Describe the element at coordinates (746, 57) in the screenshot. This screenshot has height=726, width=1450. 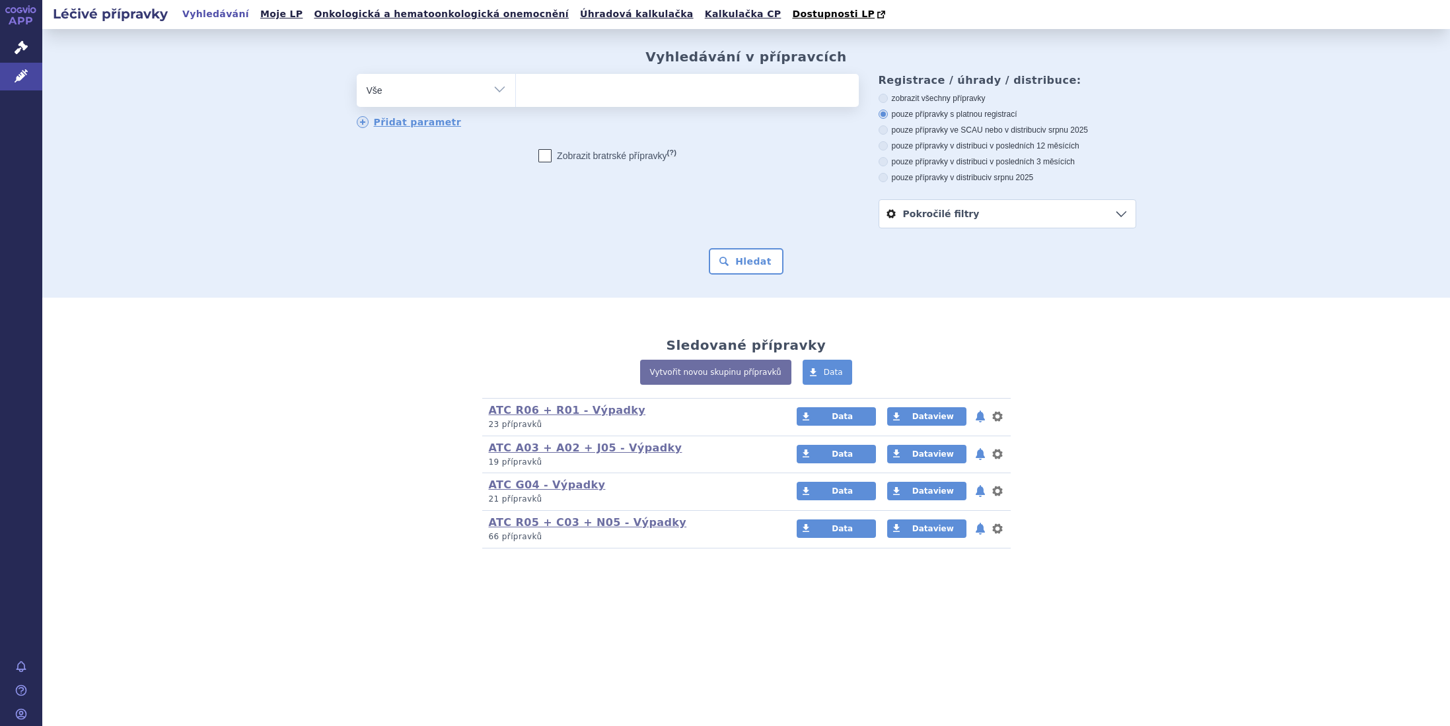
I see `h2: Vyhledávání v přípravcích` at that location.